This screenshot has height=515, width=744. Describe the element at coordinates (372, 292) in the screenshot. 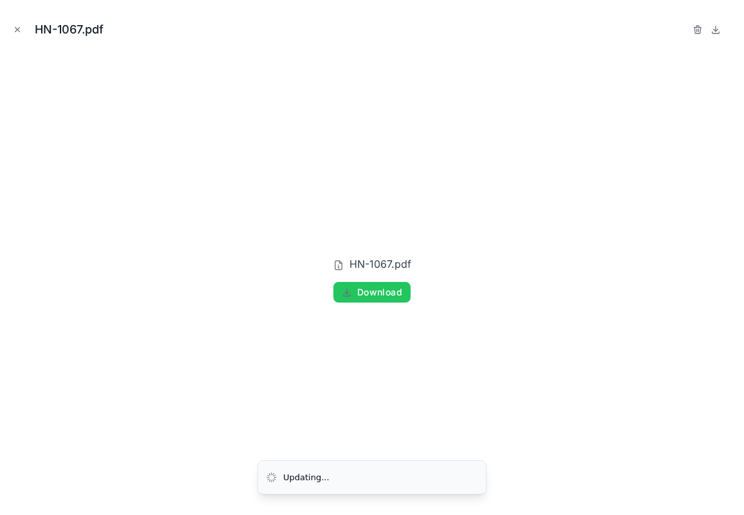

I see `button: Download` at that location.